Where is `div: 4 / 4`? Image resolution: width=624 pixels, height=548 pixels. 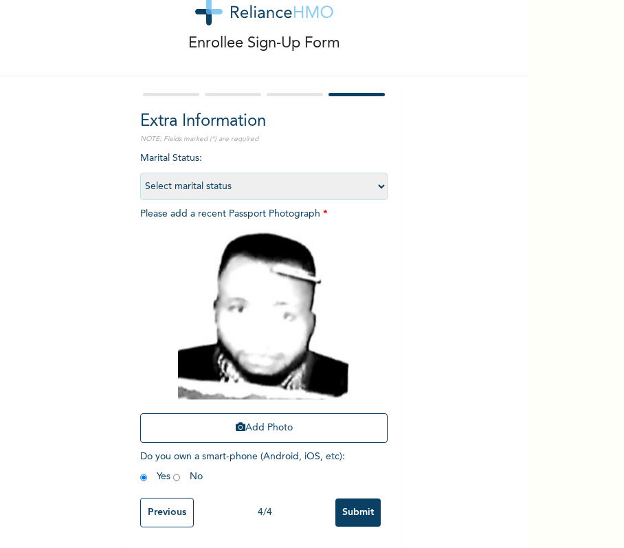 div: 4 / 4 is located at coordinates (265, 512).